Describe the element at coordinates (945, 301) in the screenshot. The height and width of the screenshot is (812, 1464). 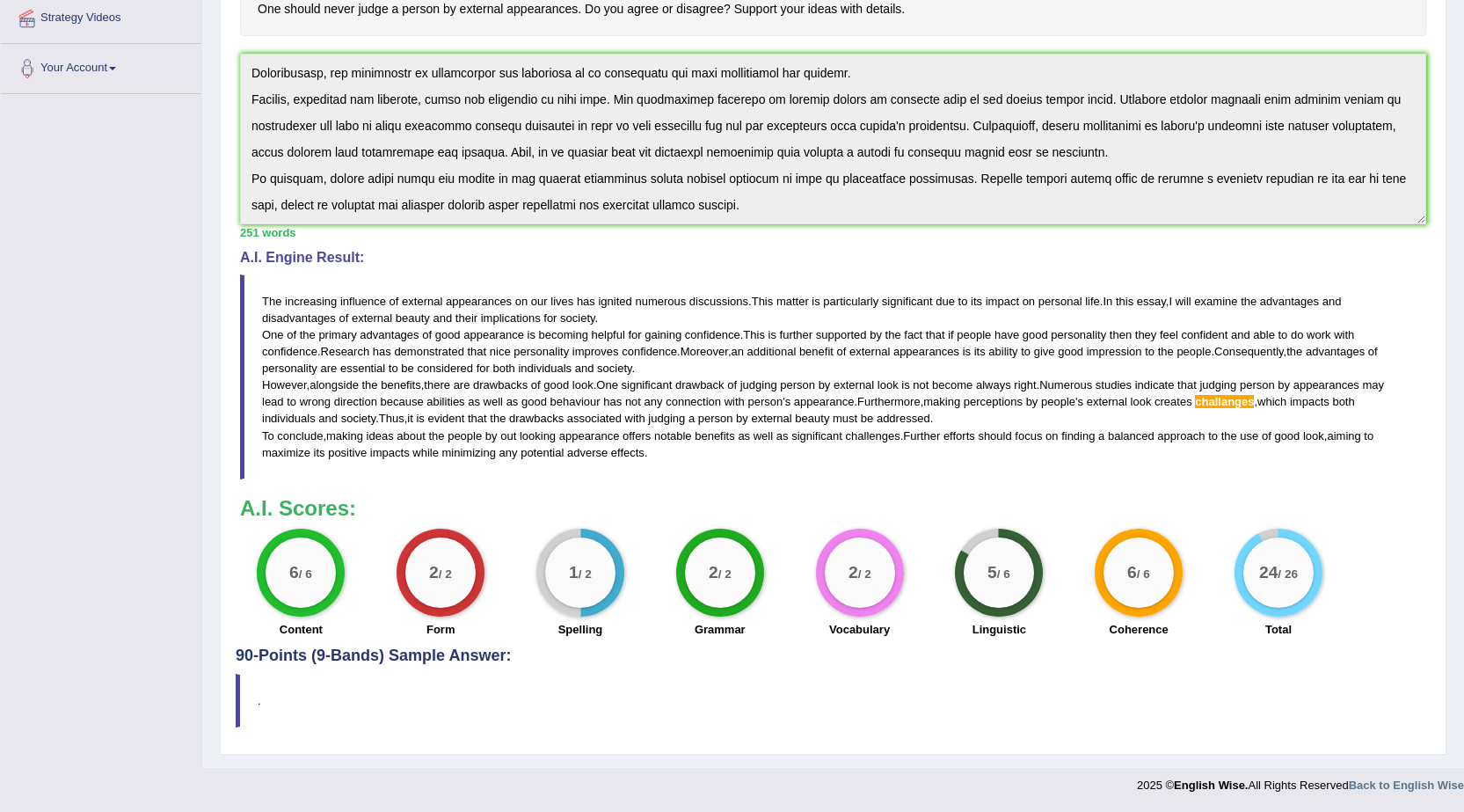
I see `span: due` at that location.